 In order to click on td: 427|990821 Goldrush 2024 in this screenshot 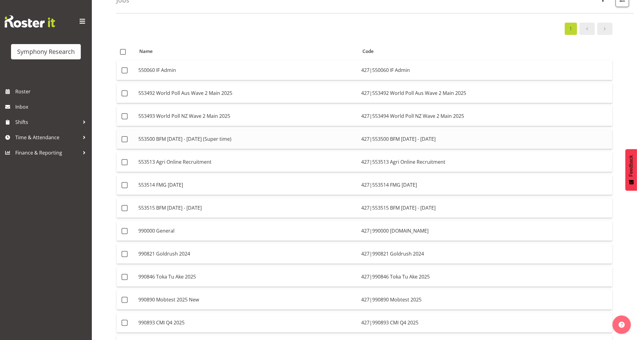, I will do `click(485, 254)`.